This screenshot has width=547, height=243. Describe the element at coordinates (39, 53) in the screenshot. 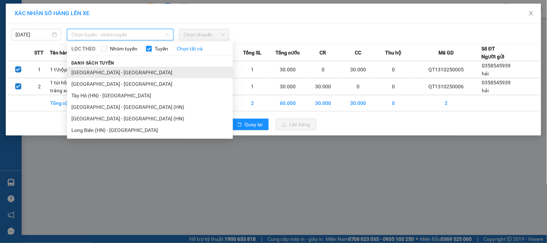

I see `span: STT` at that location.